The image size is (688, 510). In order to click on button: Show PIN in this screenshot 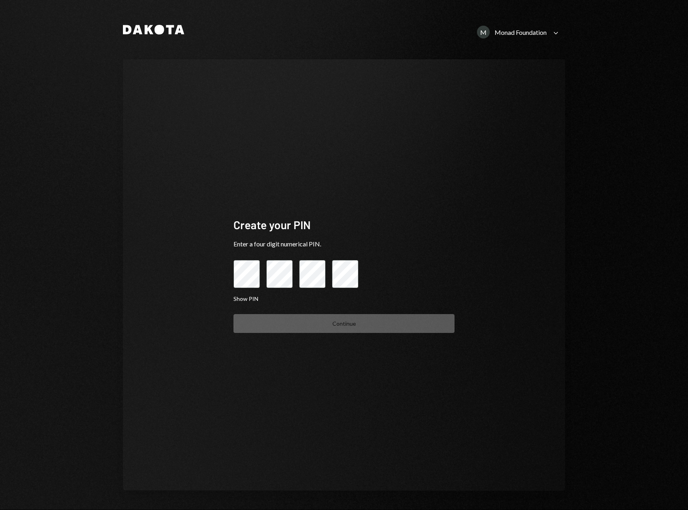, I will do `click(246, 299)`.